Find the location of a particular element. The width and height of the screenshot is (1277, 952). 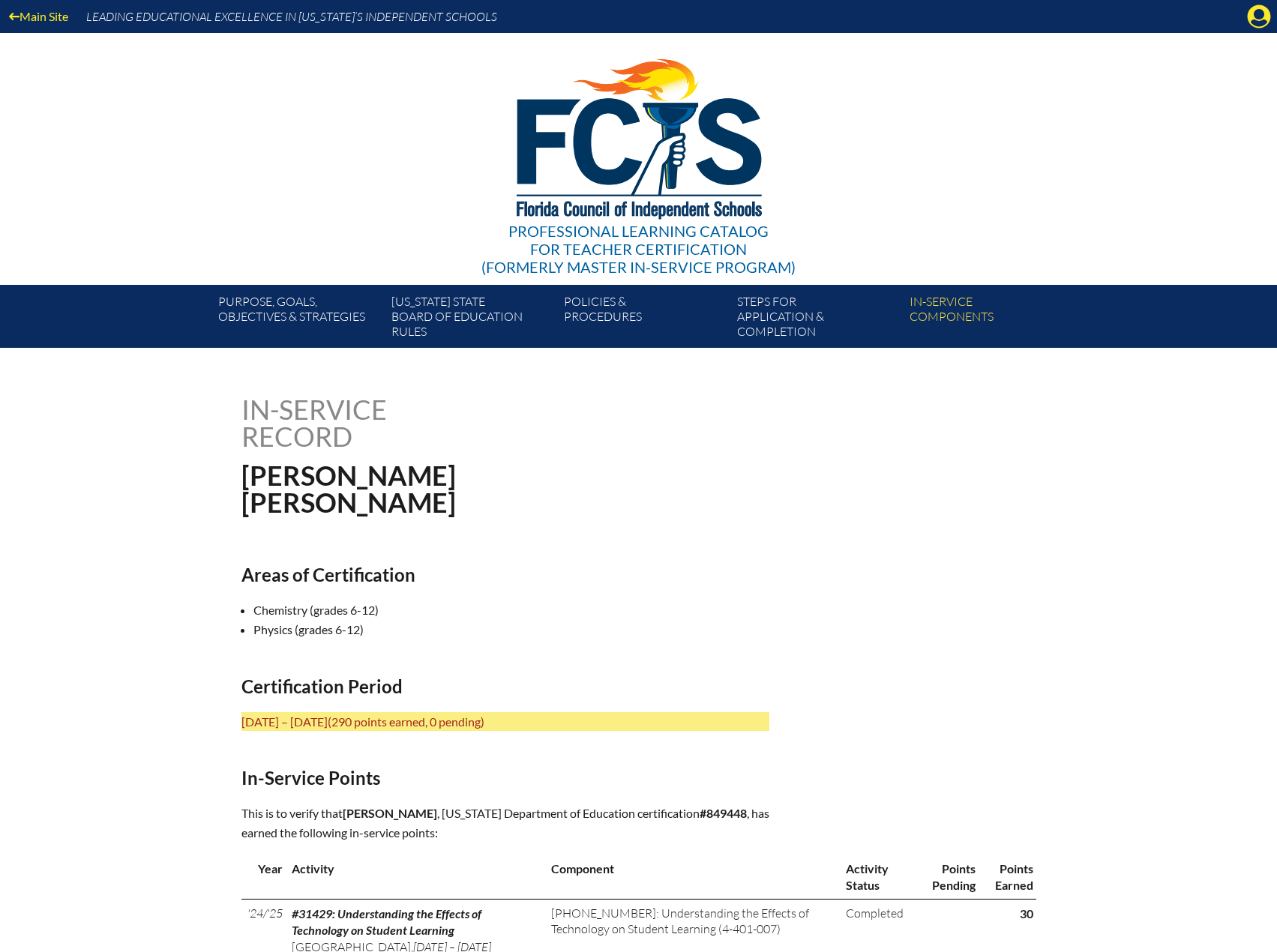

a: Steps forapplication & completion is located at coordinates (818, 319).